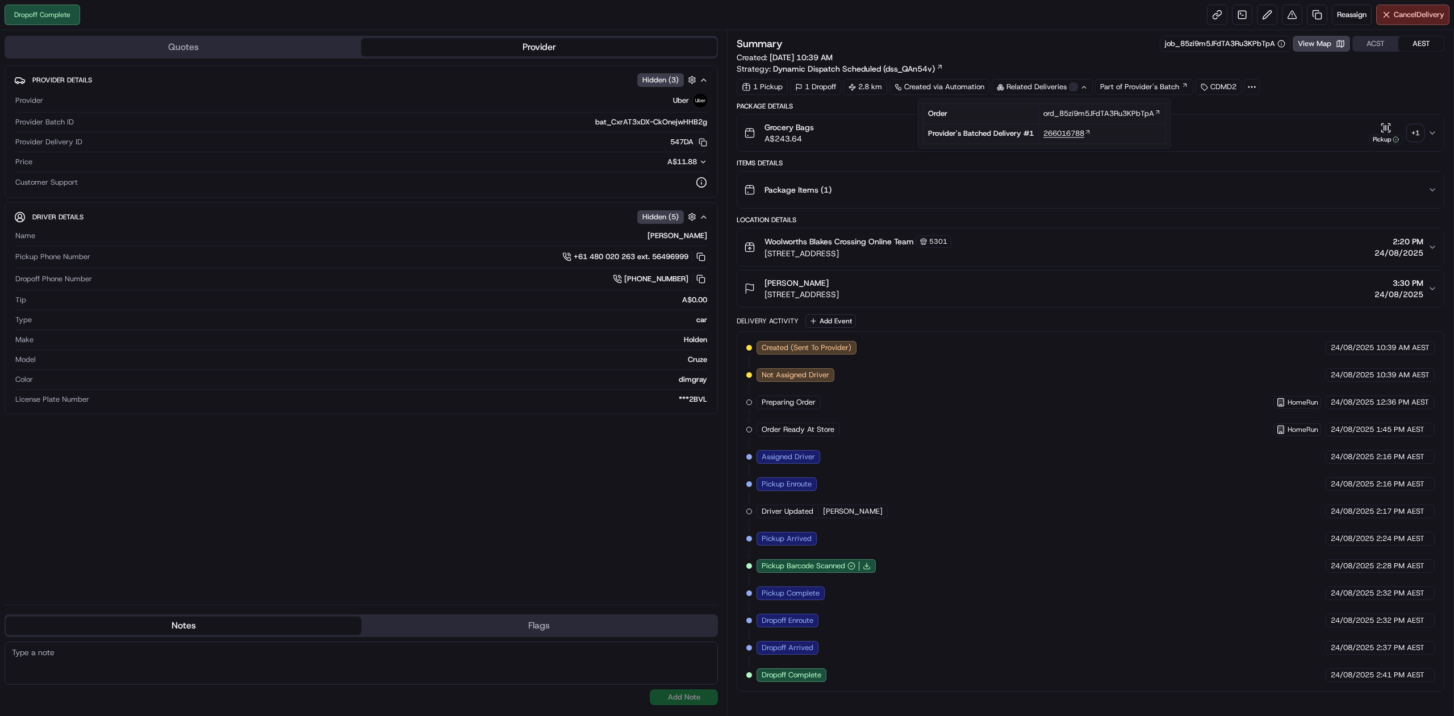 The width and height of the screenshot is (1454, 716). What do you see at coordinates (854, 69) in the screenshot?
I see `span: Dynamic Dispatch Scheduled (dss_QAn54v)` at bounding box center [854, 69].